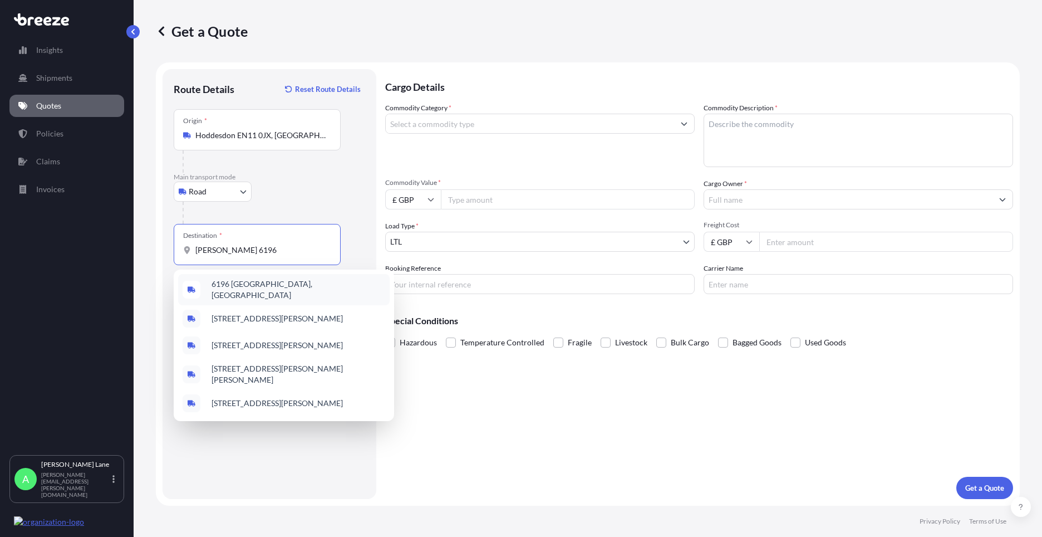 The height and width of the screenshot is (537, 1042). I want to click on span: Load Type, so click(402, 226).